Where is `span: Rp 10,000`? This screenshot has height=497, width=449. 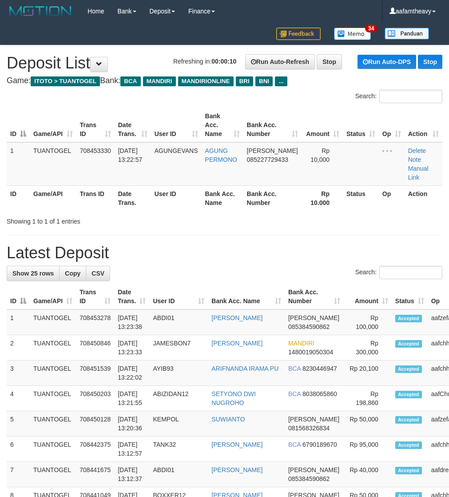
span: Rp 10,000 is located at coordinates (320, 155).